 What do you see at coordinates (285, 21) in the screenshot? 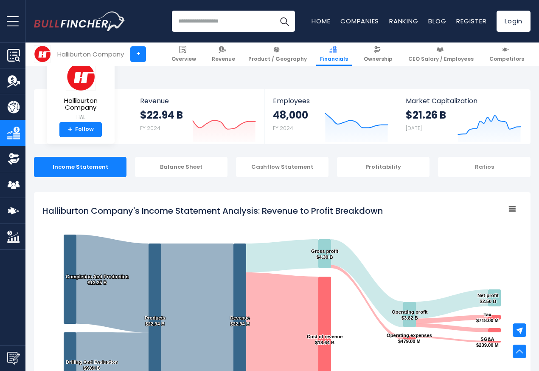
I see `button: Search` at bounding box center [285, 21].